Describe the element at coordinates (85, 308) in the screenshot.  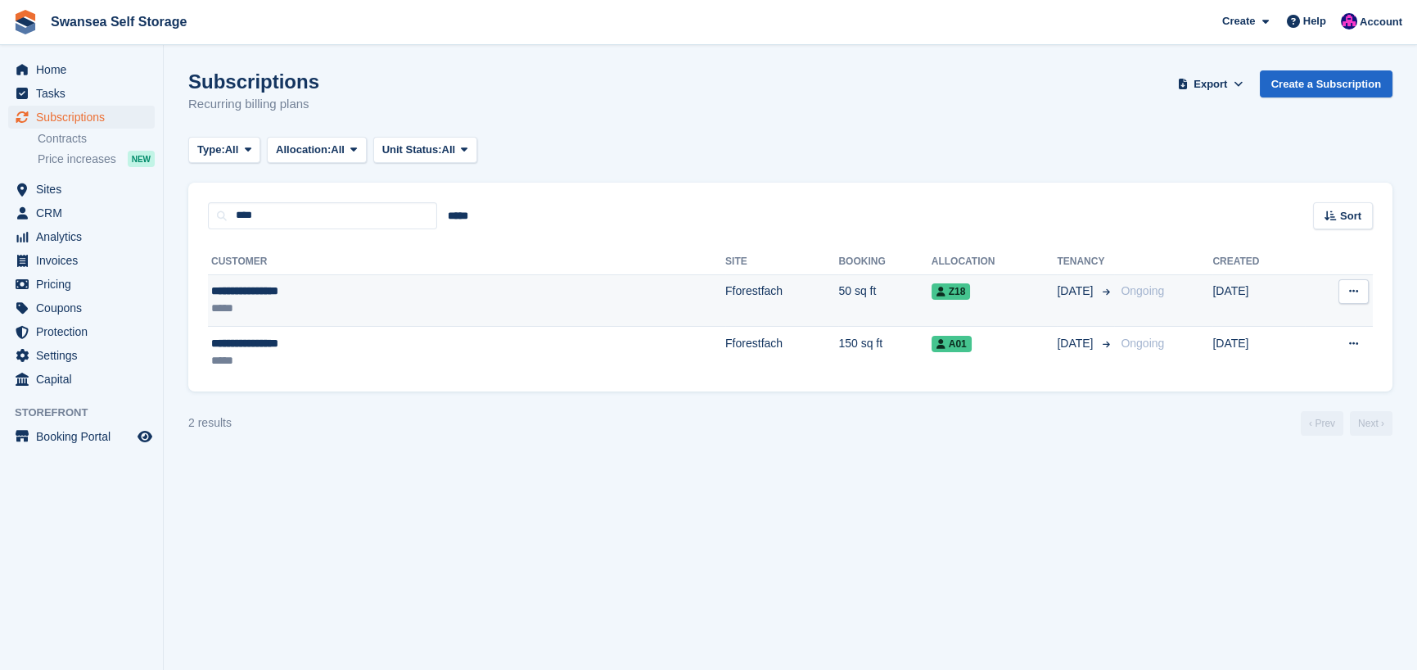
I see `span: Coupons` at that location.